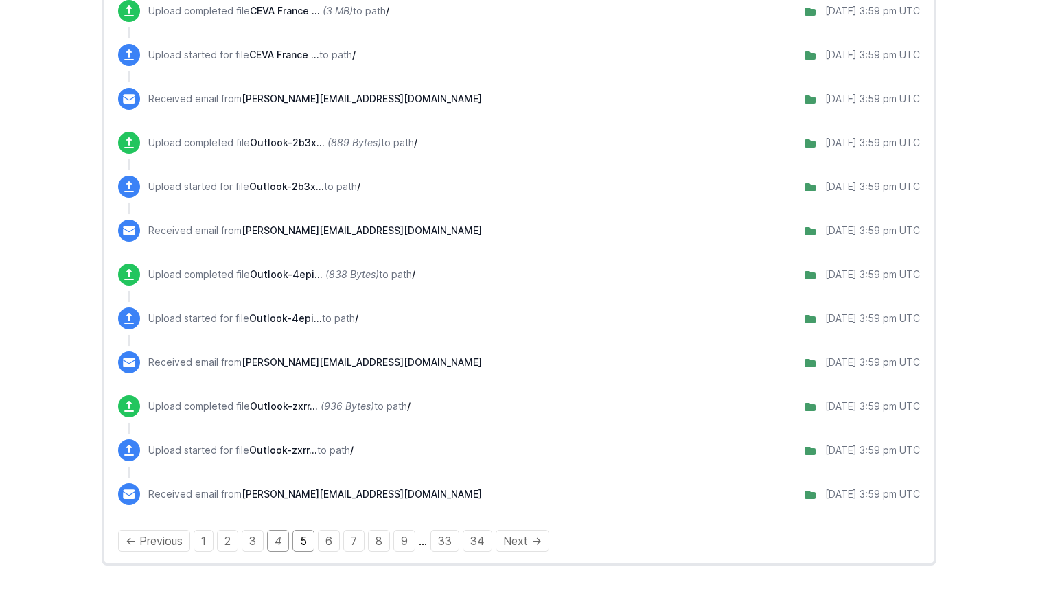 The width and height of the screenshot is (1038, 593). I want to click on a: Page 9, so click(404, 541).